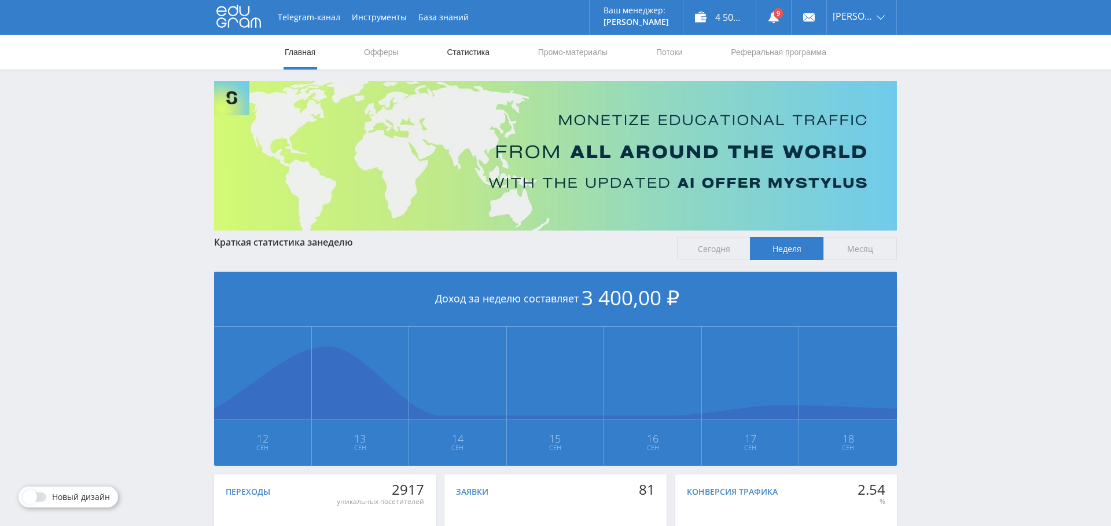 The image size is (1111, 526). I want to click on a: Офферы, so click(381, 52).